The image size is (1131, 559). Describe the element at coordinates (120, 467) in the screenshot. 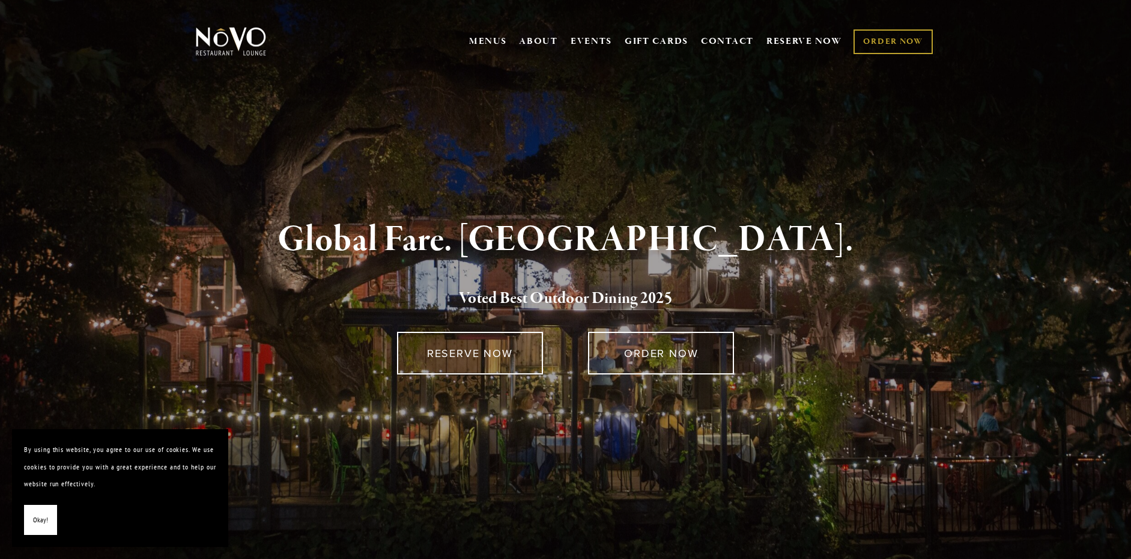

I see `p: By using this website, you agree to our use of cookies. We use cookies to provide you with a grea...` at that location.